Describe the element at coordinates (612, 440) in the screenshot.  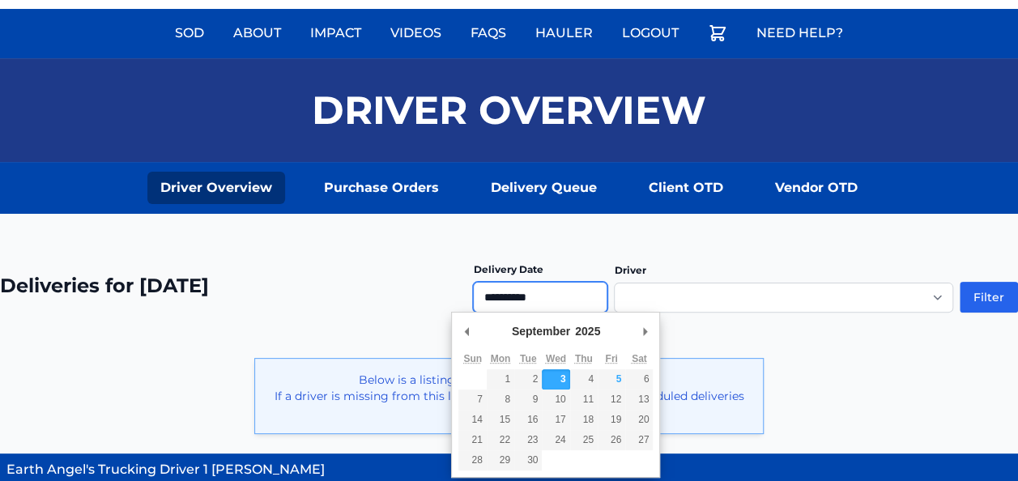
I see `button: 26` at that location.